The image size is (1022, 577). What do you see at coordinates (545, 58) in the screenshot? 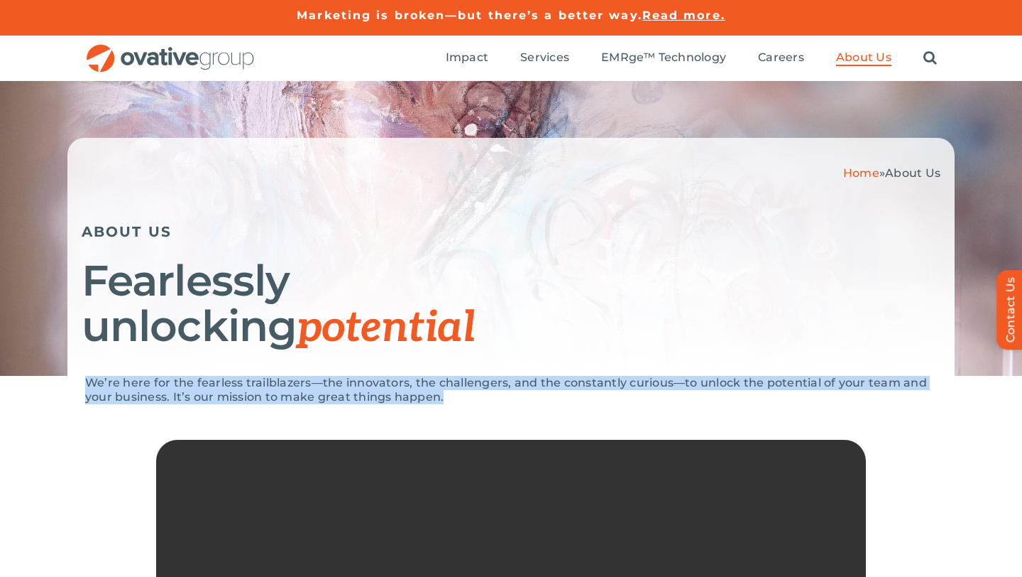
I see `span: Services` at bounding box center [545, 58].